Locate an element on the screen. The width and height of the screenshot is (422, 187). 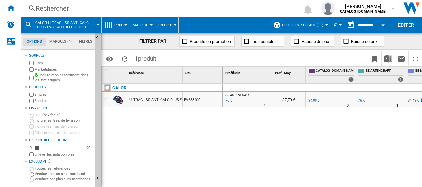
div: ULTRAGLISS ANTI CALC PLUS FV6834C0 BLEU VIOLET is located at coordinates (174, 100).